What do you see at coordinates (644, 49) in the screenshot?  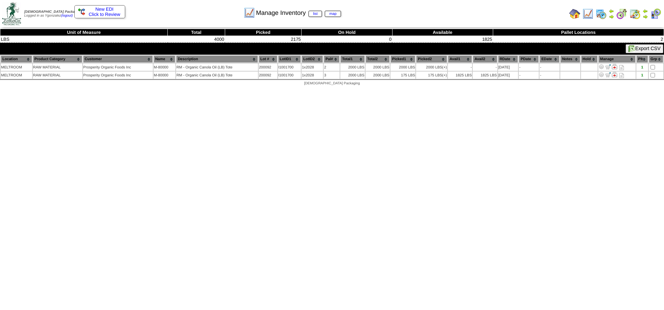 I see `button: Export CSV` at bounding box center [644, 49].